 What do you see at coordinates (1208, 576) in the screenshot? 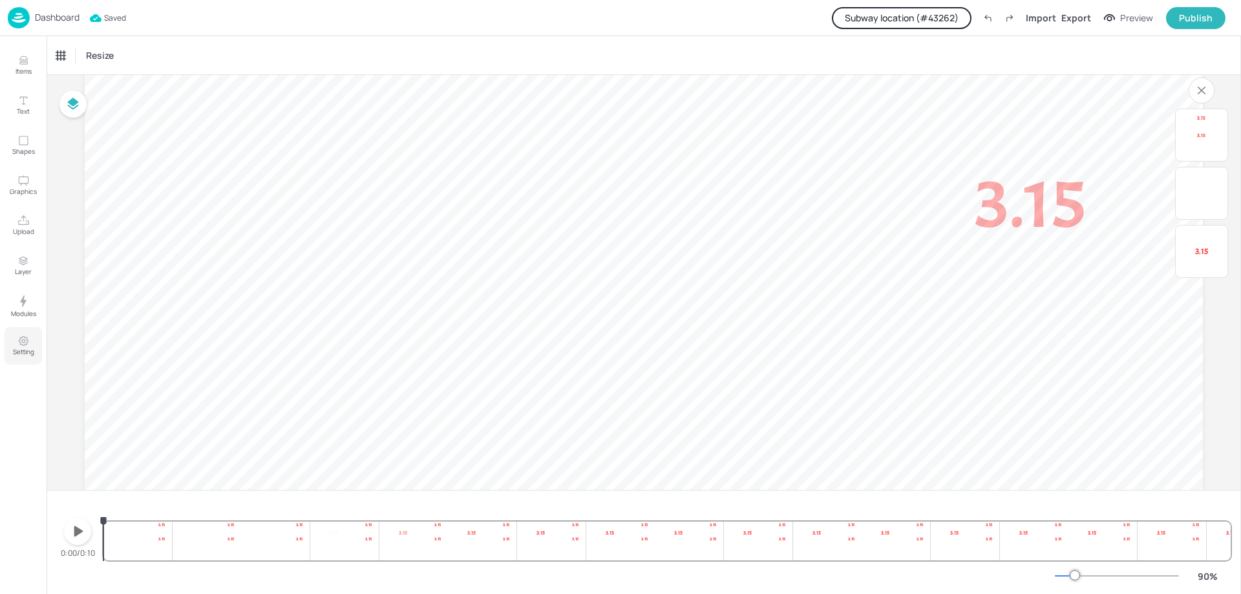
I see `div: 90 %` at bounding box center [1208, 576].